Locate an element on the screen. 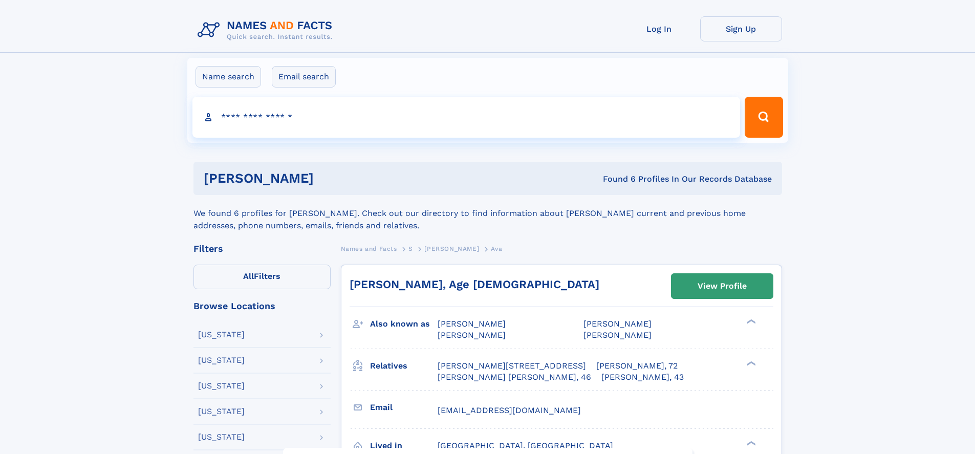 Image resolution: width=975 pixels, height=454 pixels. a: S is located at coordinates (411, 248).